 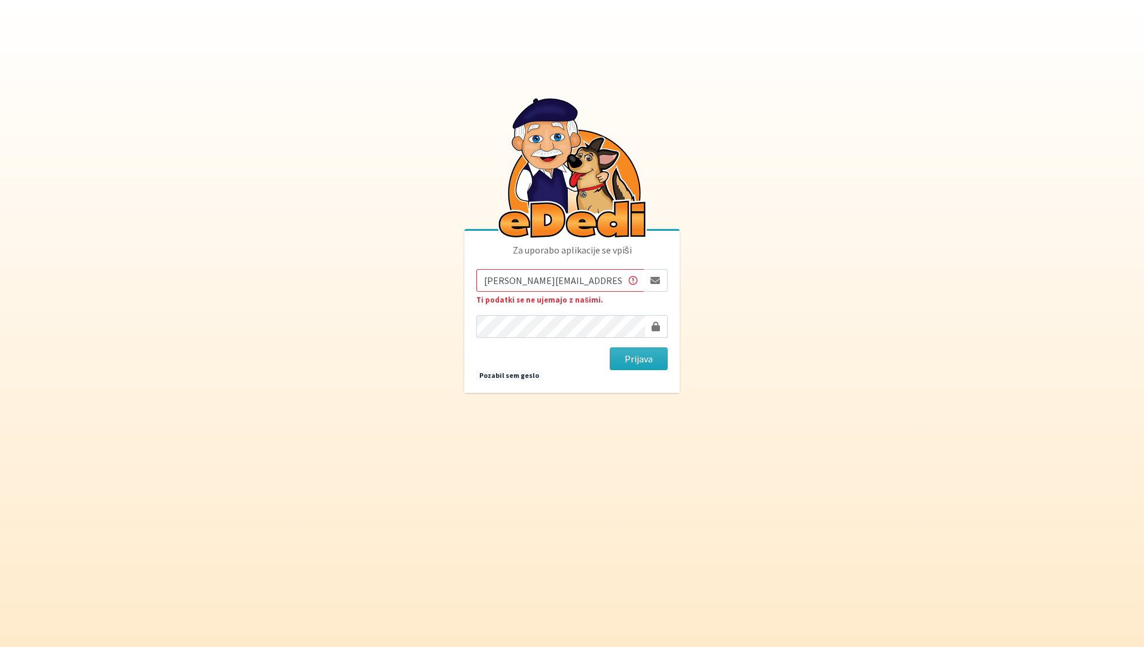 What do you see at coordinates (560, 281) in the screenshot?
I see `input: E-pošta` at bounding box center [560, 281].